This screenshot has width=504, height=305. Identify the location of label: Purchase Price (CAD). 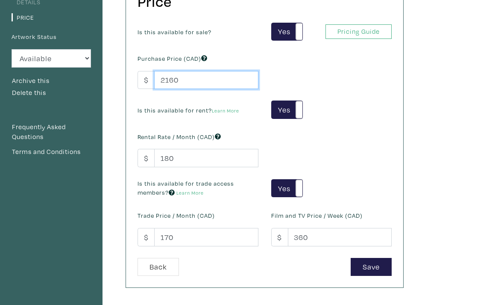
(172, 59).